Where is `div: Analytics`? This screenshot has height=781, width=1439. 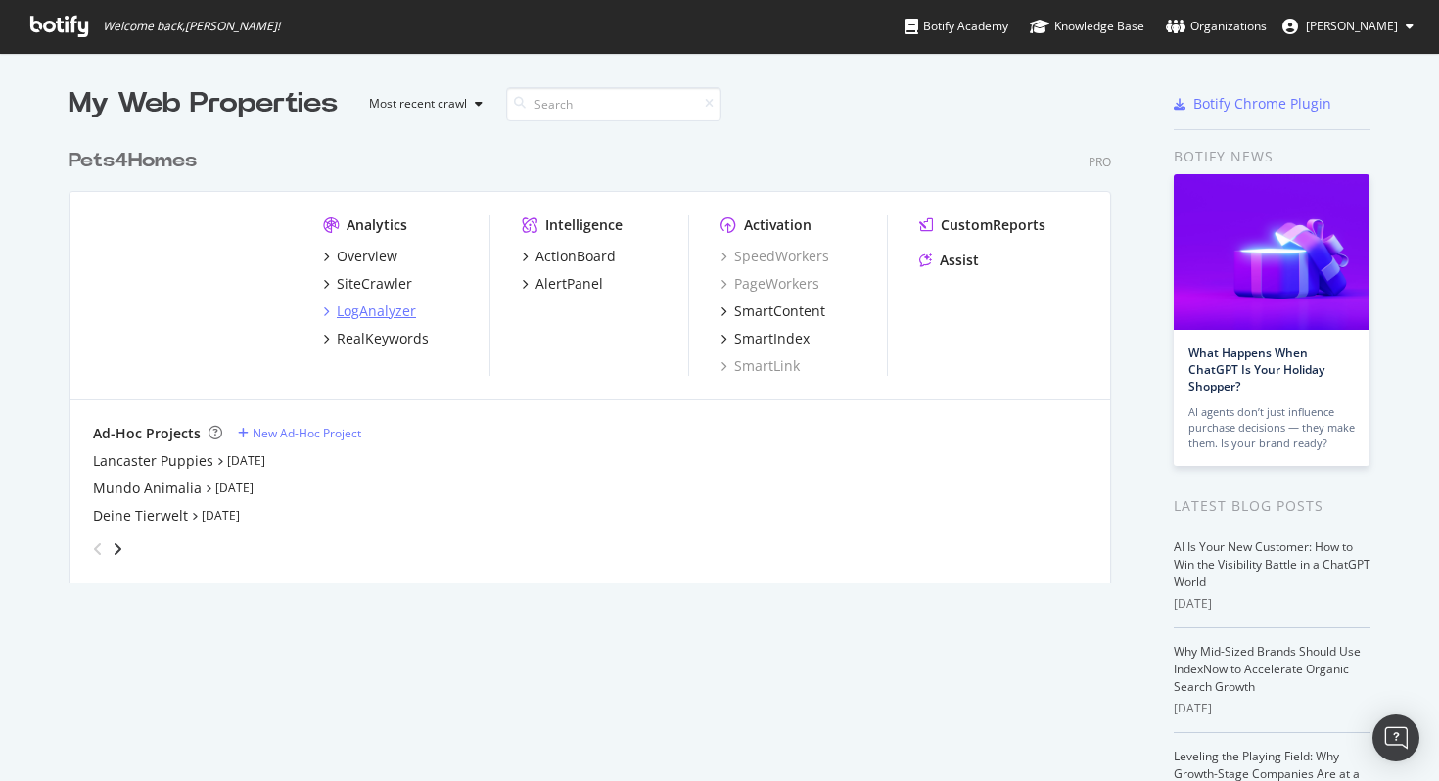
div: Analytics is located at coordinates (377, 225).